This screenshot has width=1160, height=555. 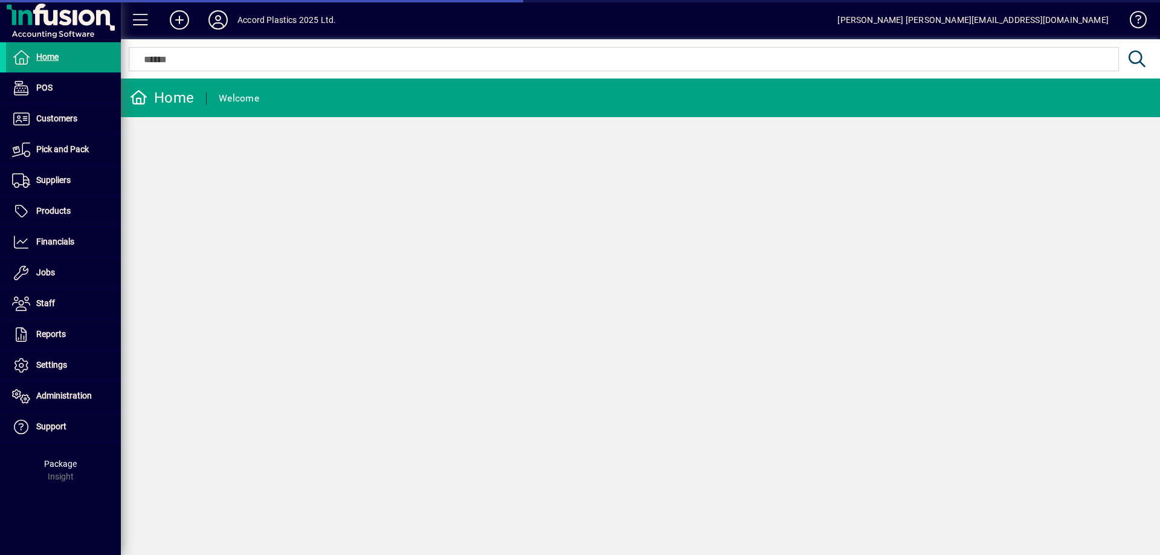 I want to click on div: Accord Plastics 2025 Ltd., so click(x=286, y=20).